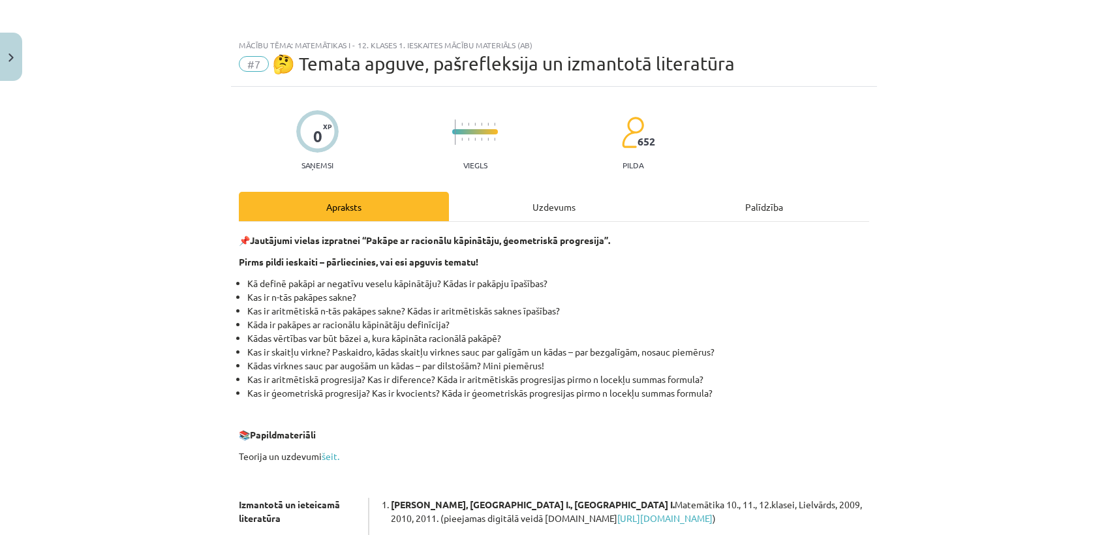 The height and width of the screenshot is (535, 1108). I want to click on li: Kādas virknes sauc par augošām un kādas – par dilstošām? Mini piemērus!, so click(558, 365).